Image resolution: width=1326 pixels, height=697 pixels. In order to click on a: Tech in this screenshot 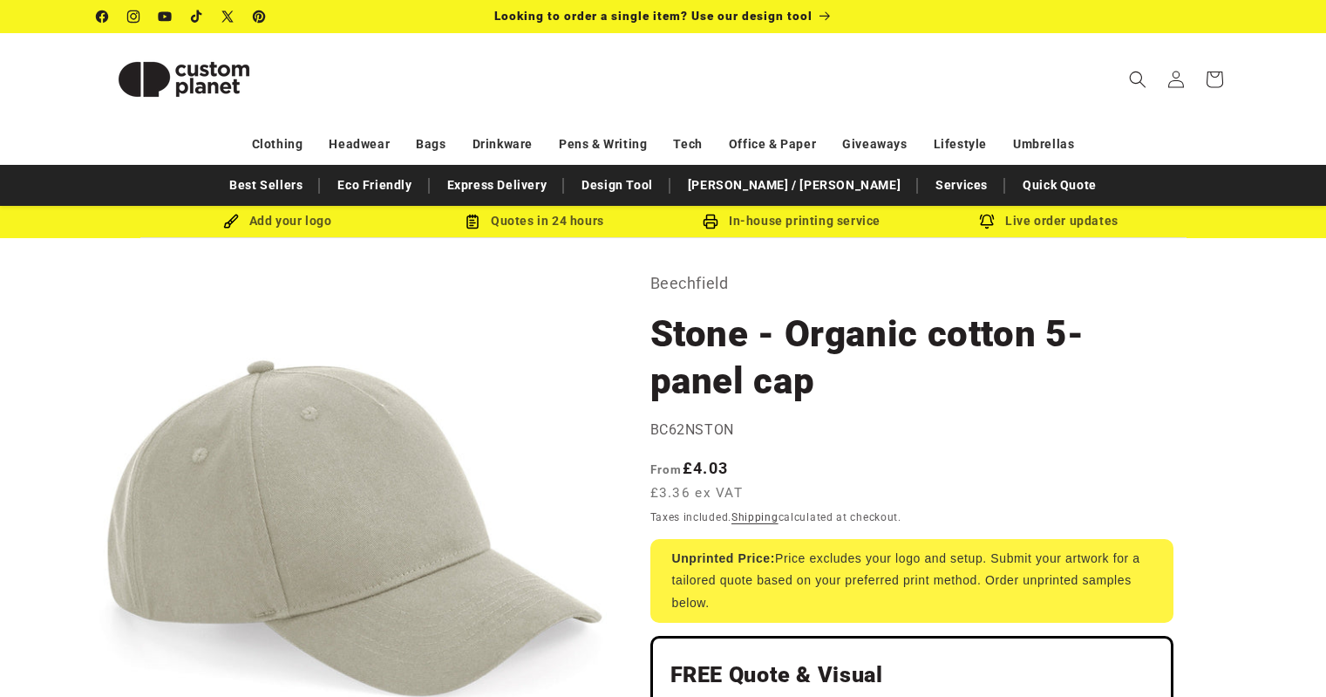, I will do `click(687, 144)`.